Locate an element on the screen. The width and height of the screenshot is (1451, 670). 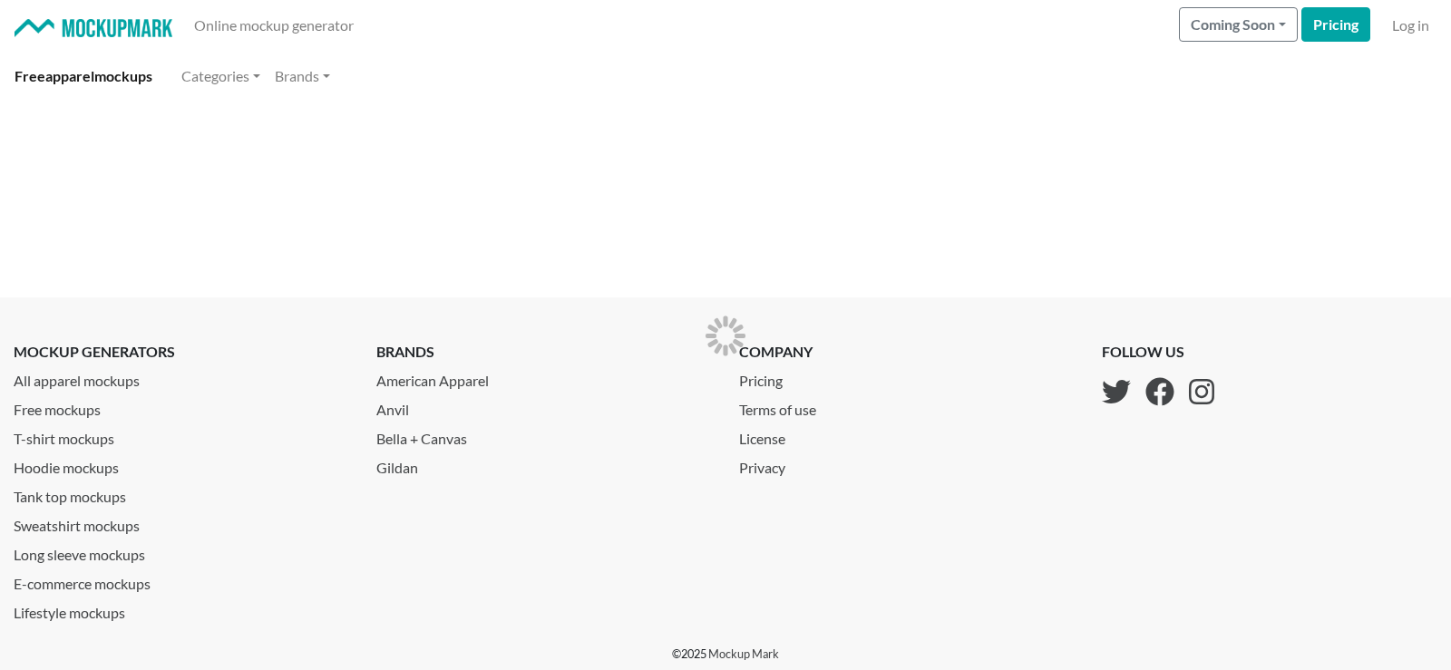
a: E-commerce mockups is located at coordinates (181, 580).